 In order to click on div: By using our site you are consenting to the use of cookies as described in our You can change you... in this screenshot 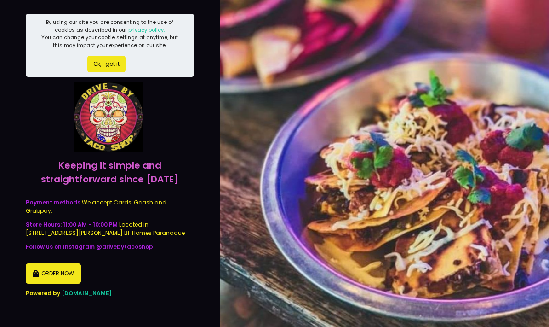, I will do `click(110, 34)`.